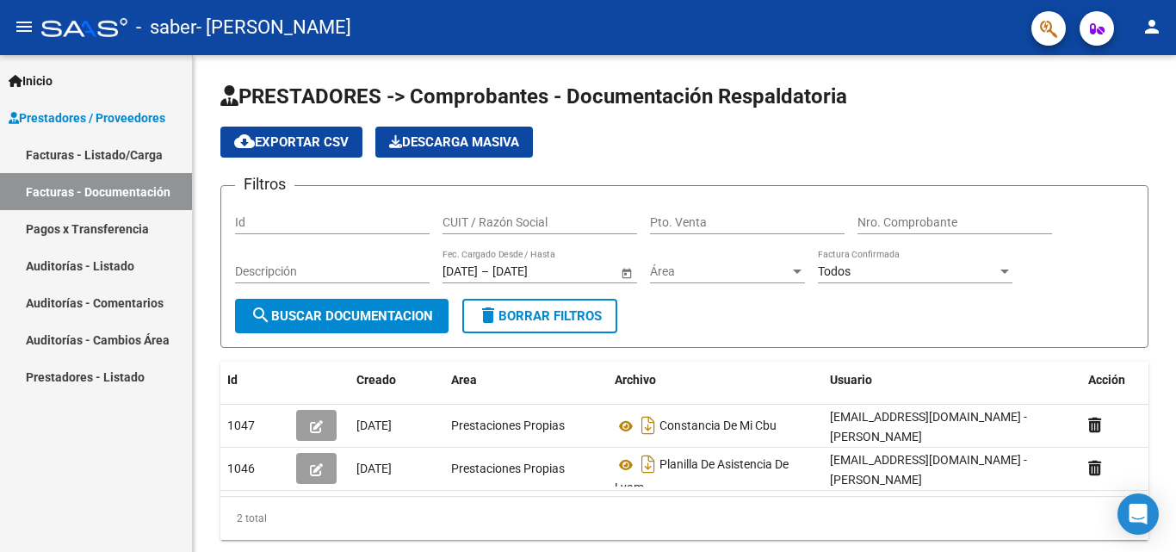  Describe the element at coordinates (376, 380) in the screenshot. I see `span: Creado` at that location.